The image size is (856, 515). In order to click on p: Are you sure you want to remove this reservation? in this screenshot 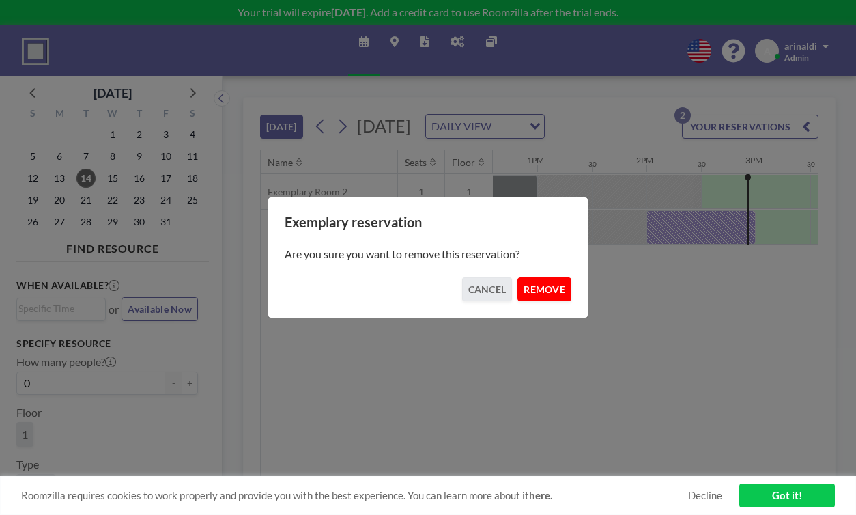, I will do `click(428, 254)`.